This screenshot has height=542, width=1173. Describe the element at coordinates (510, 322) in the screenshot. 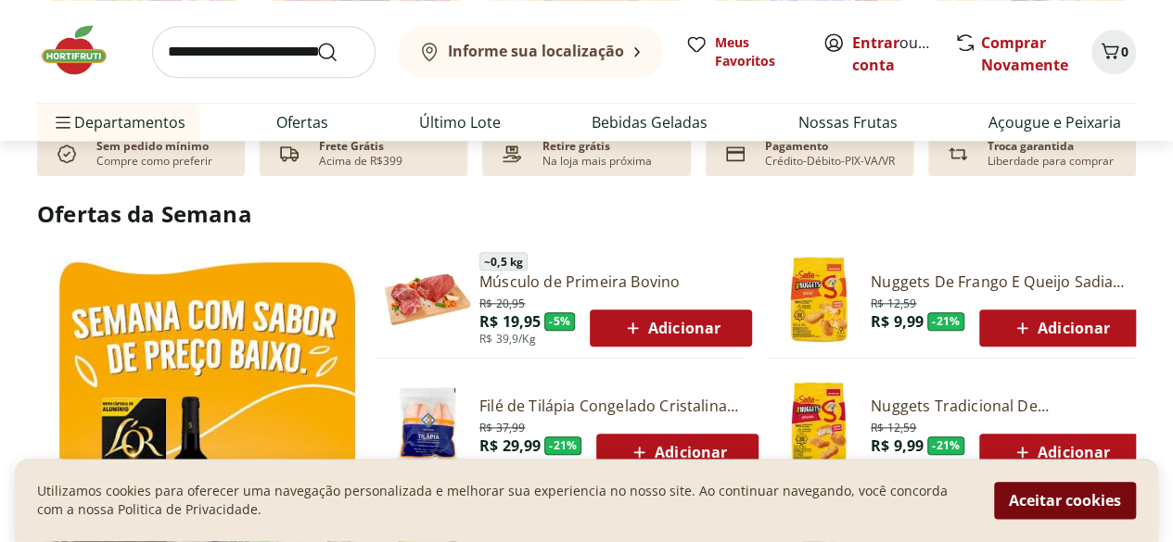

I see `span: R$ 19,95` at that location.